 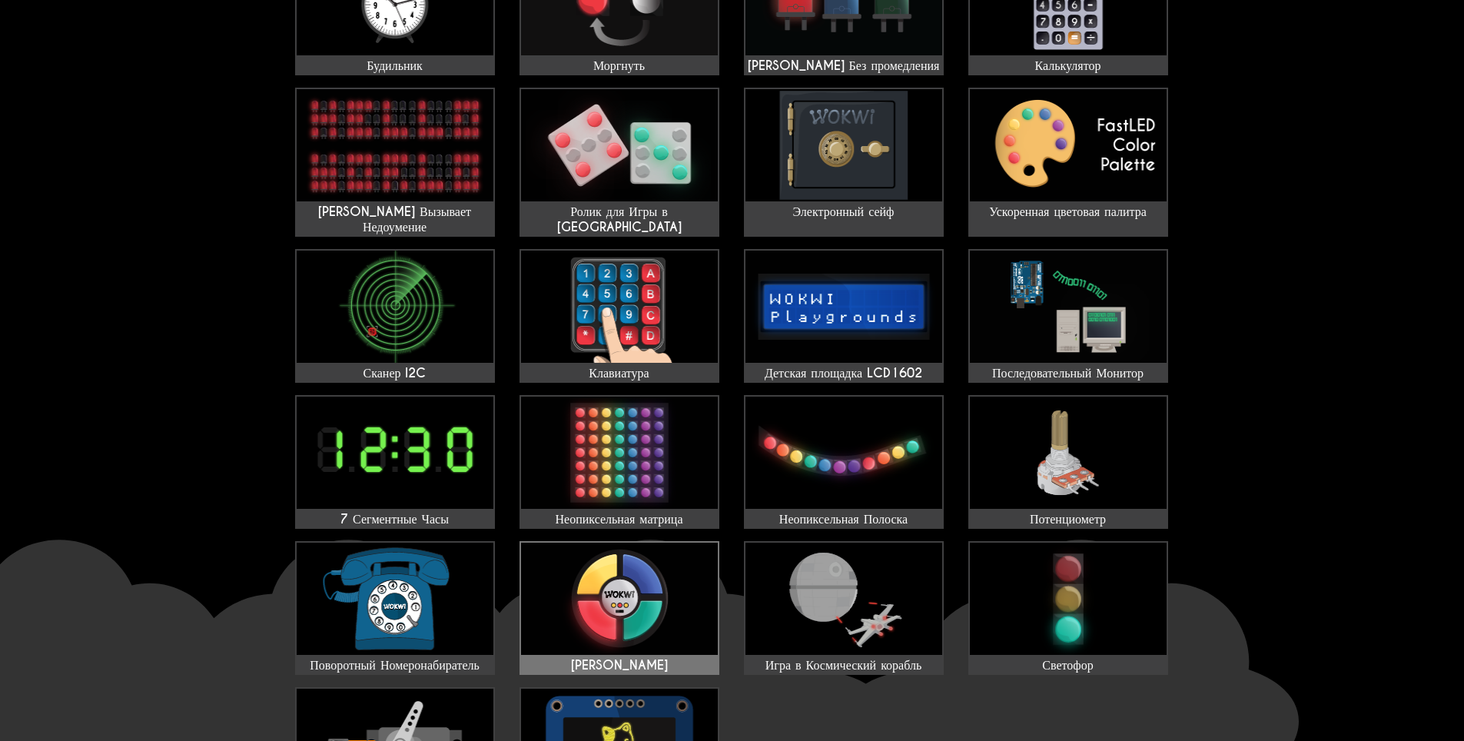 What do you see at coordinates (1067, 665) in the screenshot?
I see `ya-tr-span: Светофор` at bounding box center [1067, 665].